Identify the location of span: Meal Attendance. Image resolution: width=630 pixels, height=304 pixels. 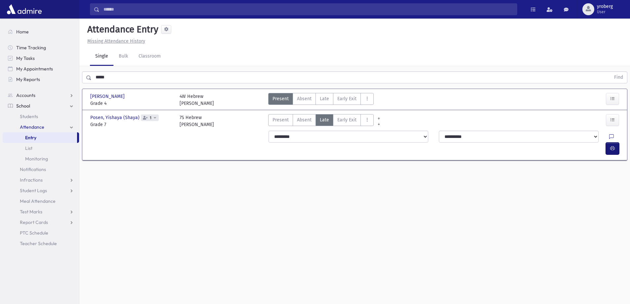
(38, 201).